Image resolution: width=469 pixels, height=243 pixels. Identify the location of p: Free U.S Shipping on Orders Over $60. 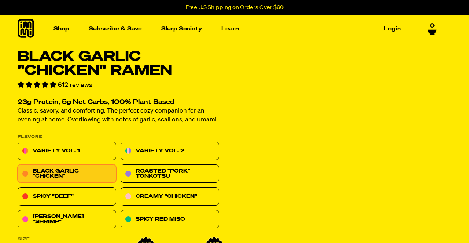
(235, 8).